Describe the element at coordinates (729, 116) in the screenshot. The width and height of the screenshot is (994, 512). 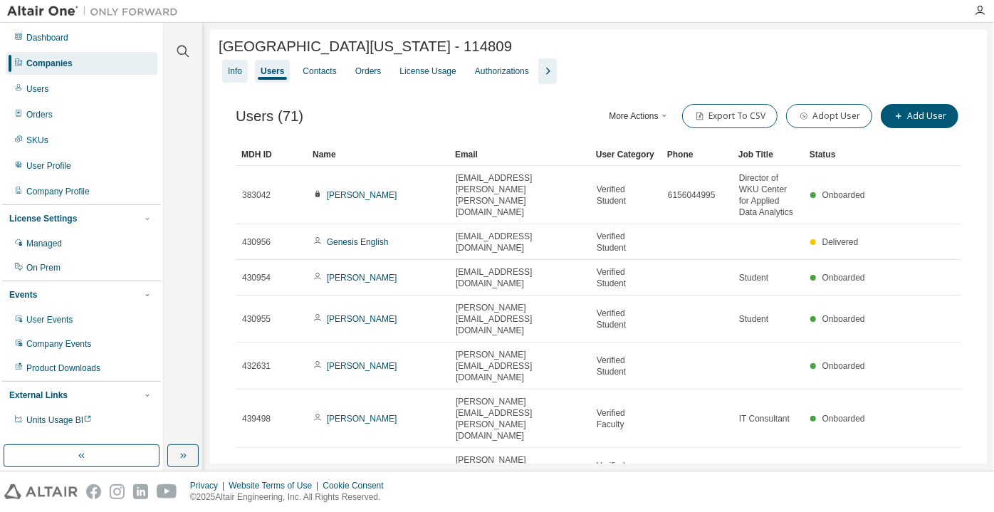
I see `button: Export To CSV` at that location.